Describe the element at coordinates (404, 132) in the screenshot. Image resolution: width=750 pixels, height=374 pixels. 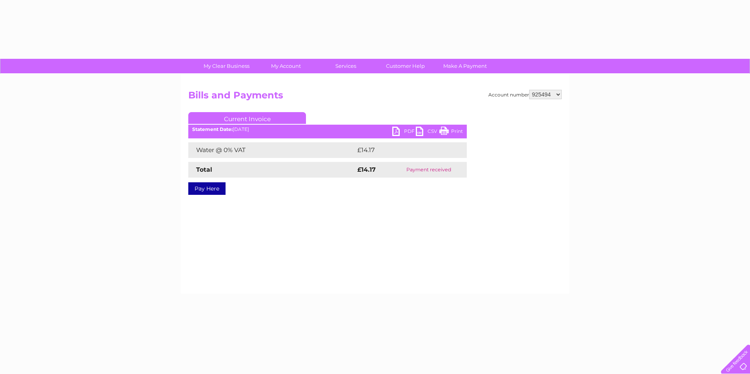
I see `a: PDF` at that location.